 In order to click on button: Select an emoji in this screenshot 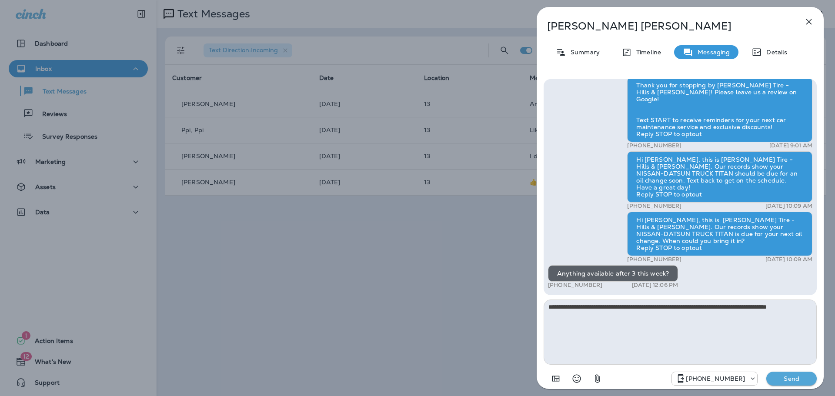, I will do `click(577, 379)`.